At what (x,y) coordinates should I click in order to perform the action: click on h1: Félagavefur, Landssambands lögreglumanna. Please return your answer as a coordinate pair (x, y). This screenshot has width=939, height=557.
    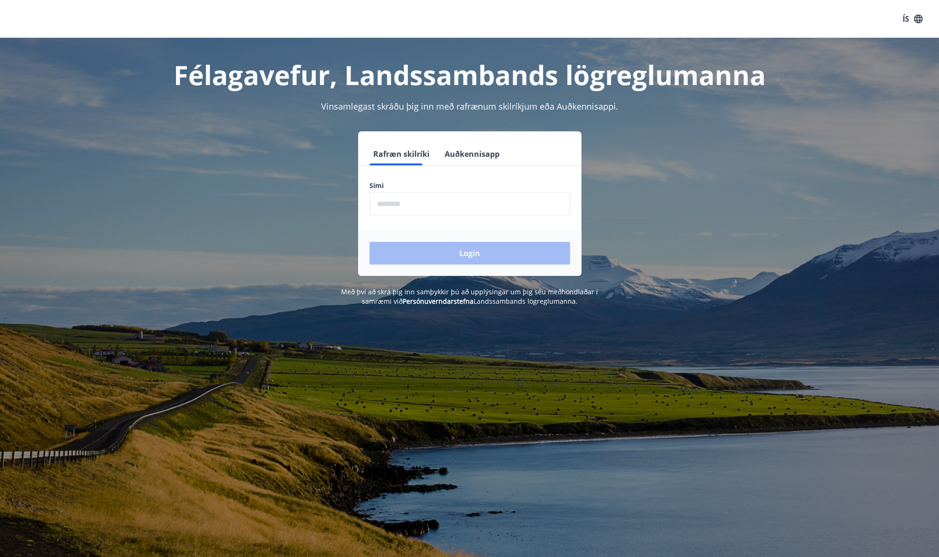
    Looking at the image, I should click on (470, 75).